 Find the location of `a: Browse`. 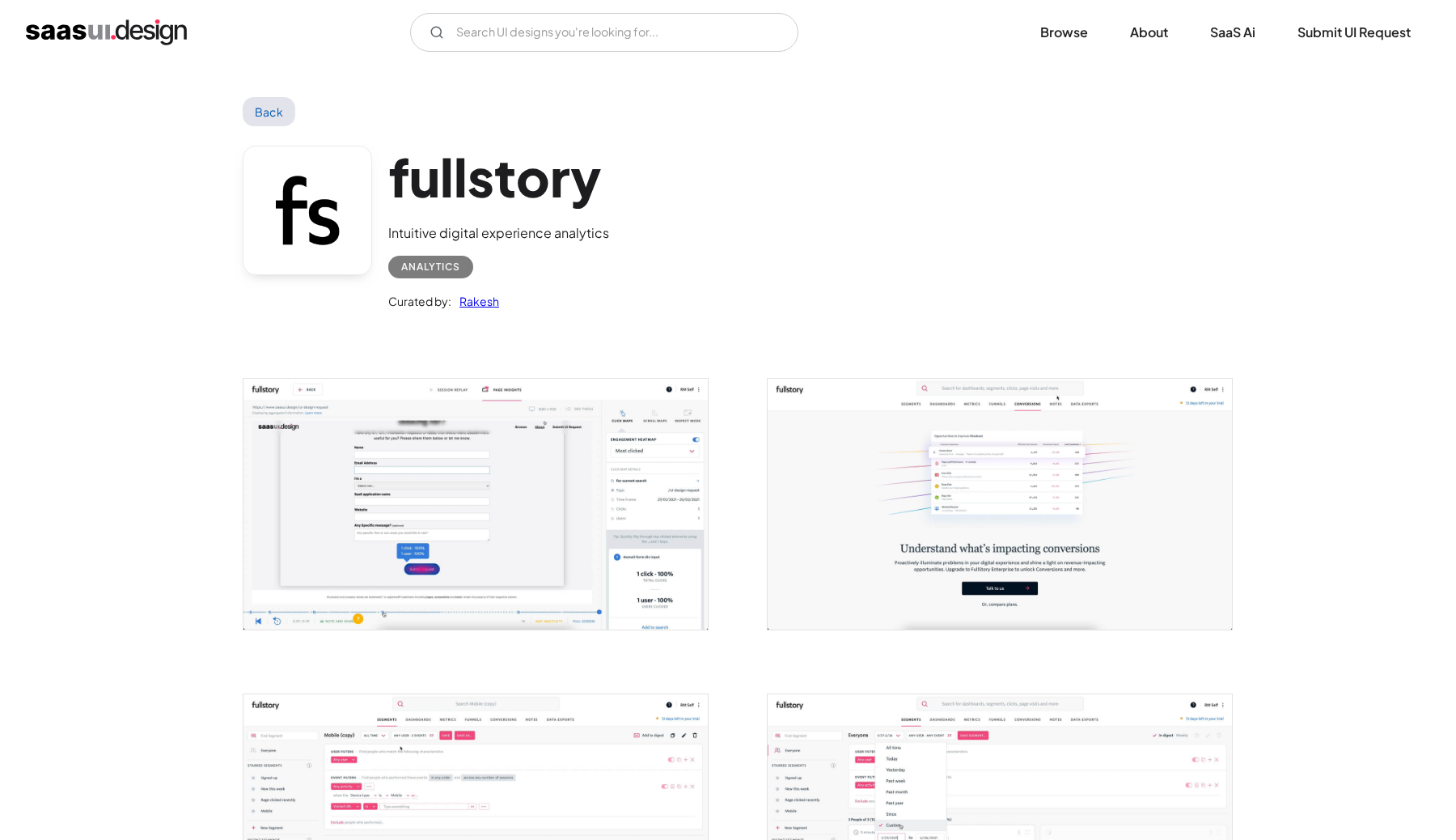

a: Browse is located at coordinates (1064, 33).